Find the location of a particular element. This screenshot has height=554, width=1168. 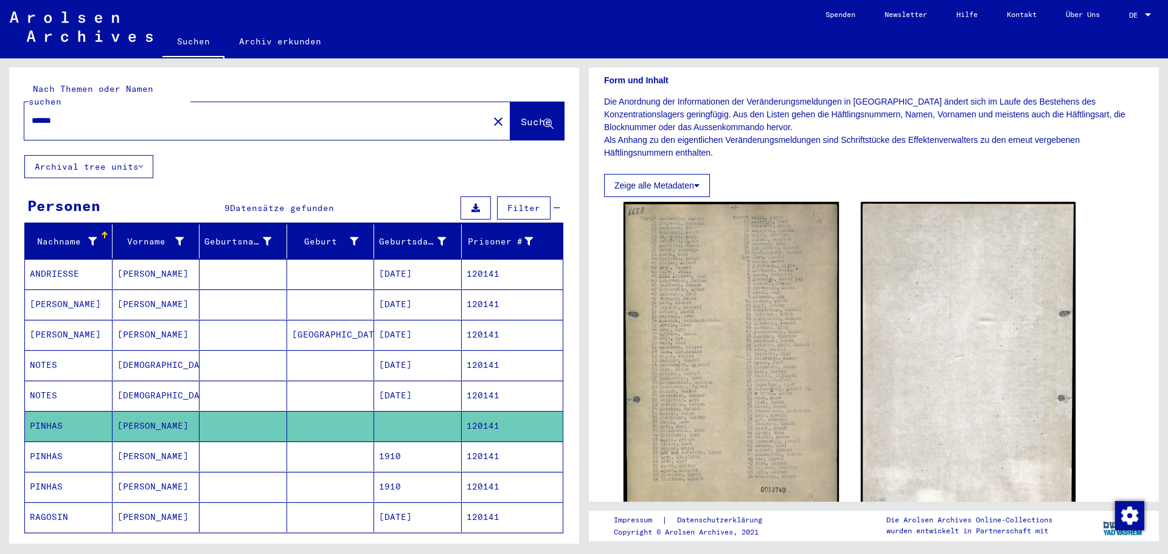

button: Filter is located at coordinates (524, 208).